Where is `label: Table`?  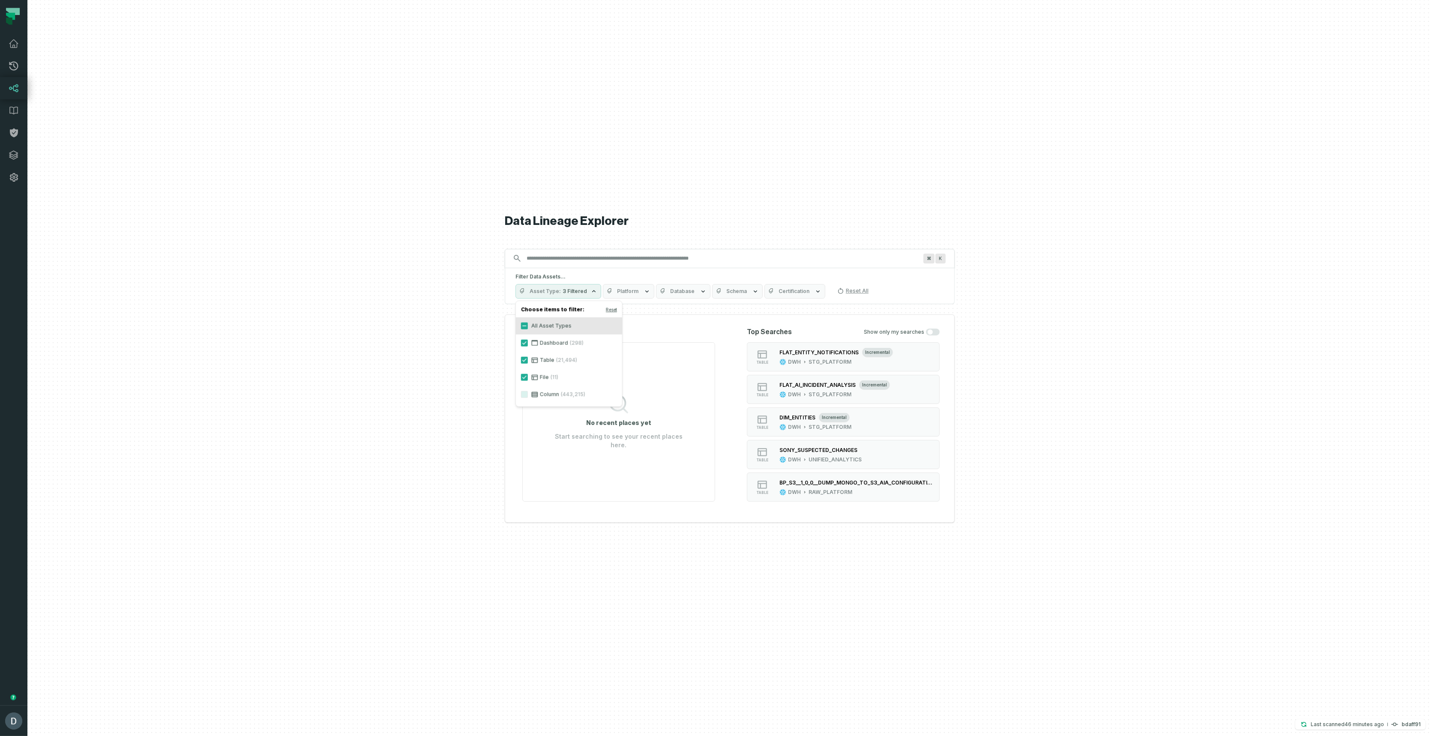 label: Table is located at coordinates (569, 360).